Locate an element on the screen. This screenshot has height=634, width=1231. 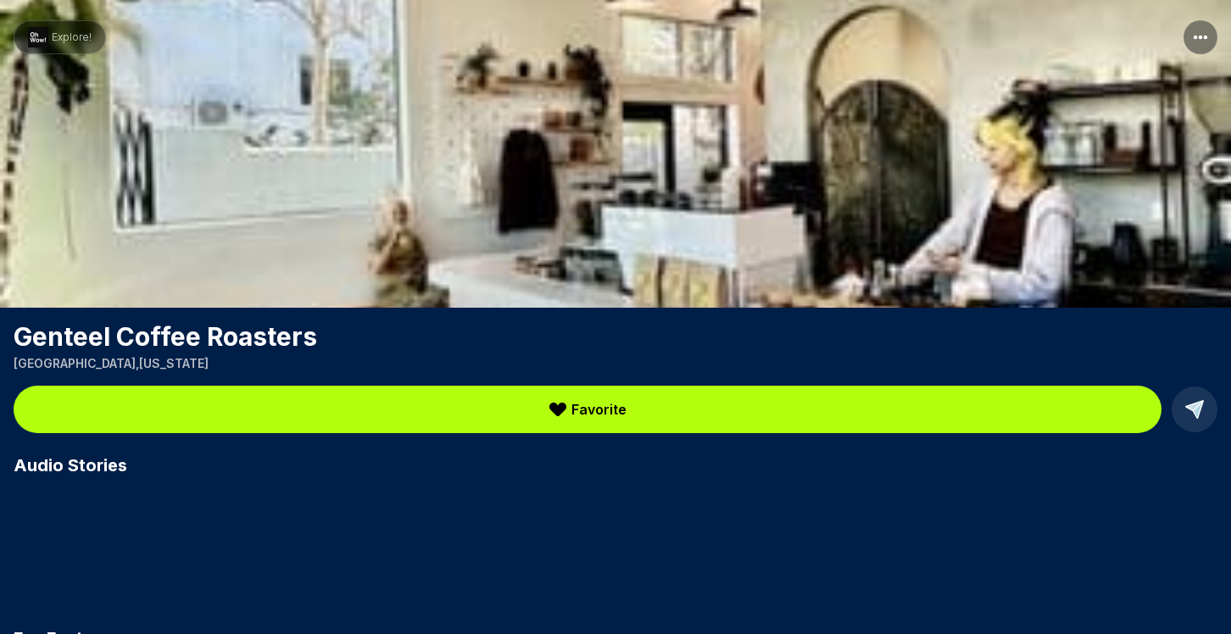
span: Explore! is located at coordinates (71, 37).